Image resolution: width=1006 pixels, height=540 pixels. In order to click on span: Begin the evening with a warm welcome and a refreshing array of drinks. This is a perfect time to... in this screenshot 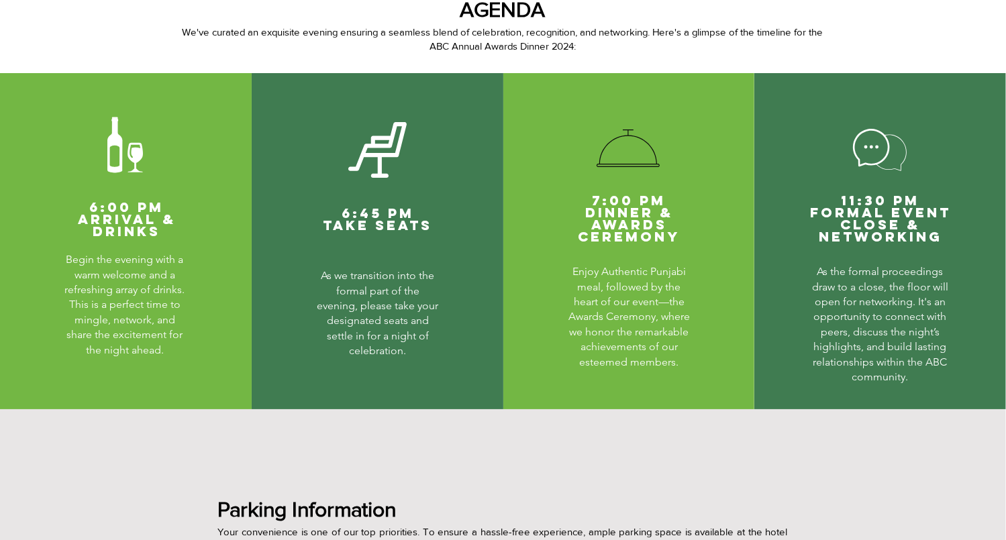, I will do `click(124, 304)`.